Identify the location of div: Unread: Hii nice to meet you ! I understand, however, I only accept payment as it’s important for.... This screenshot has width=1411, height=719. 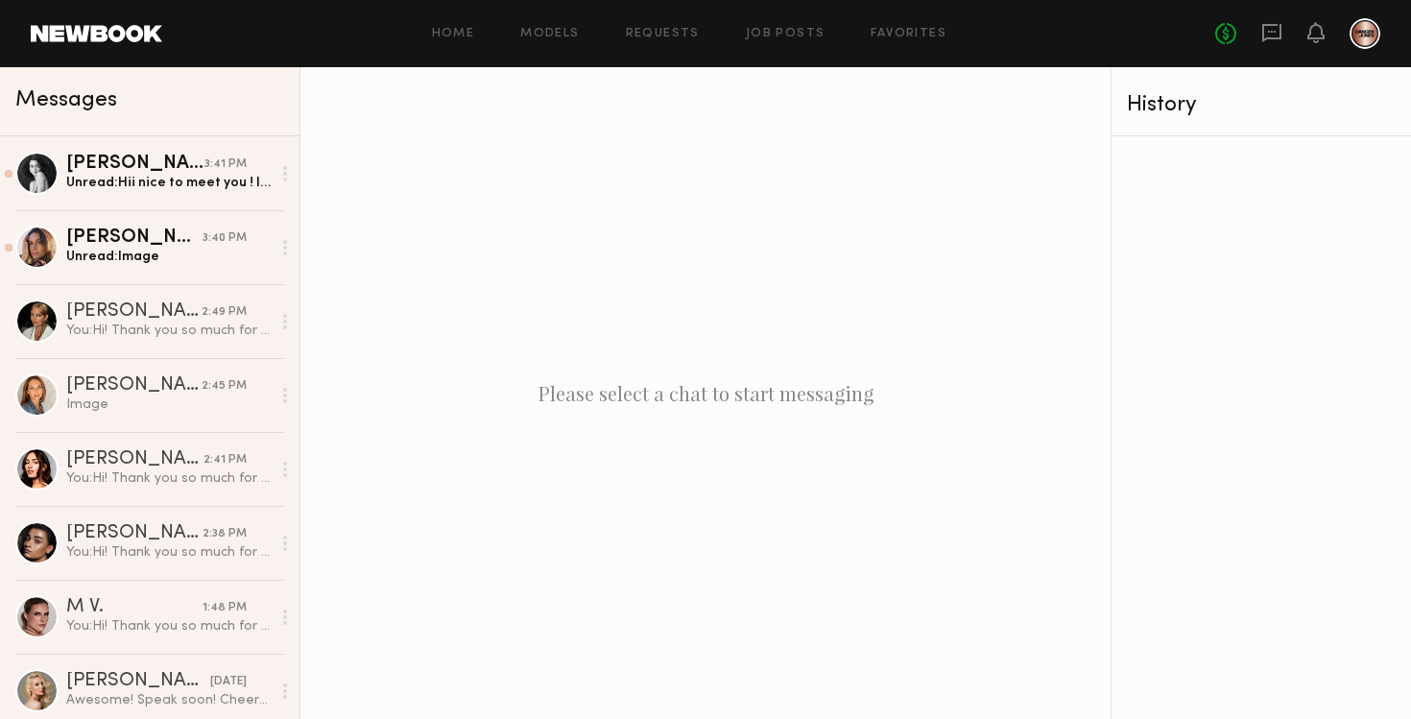
(168, 182).